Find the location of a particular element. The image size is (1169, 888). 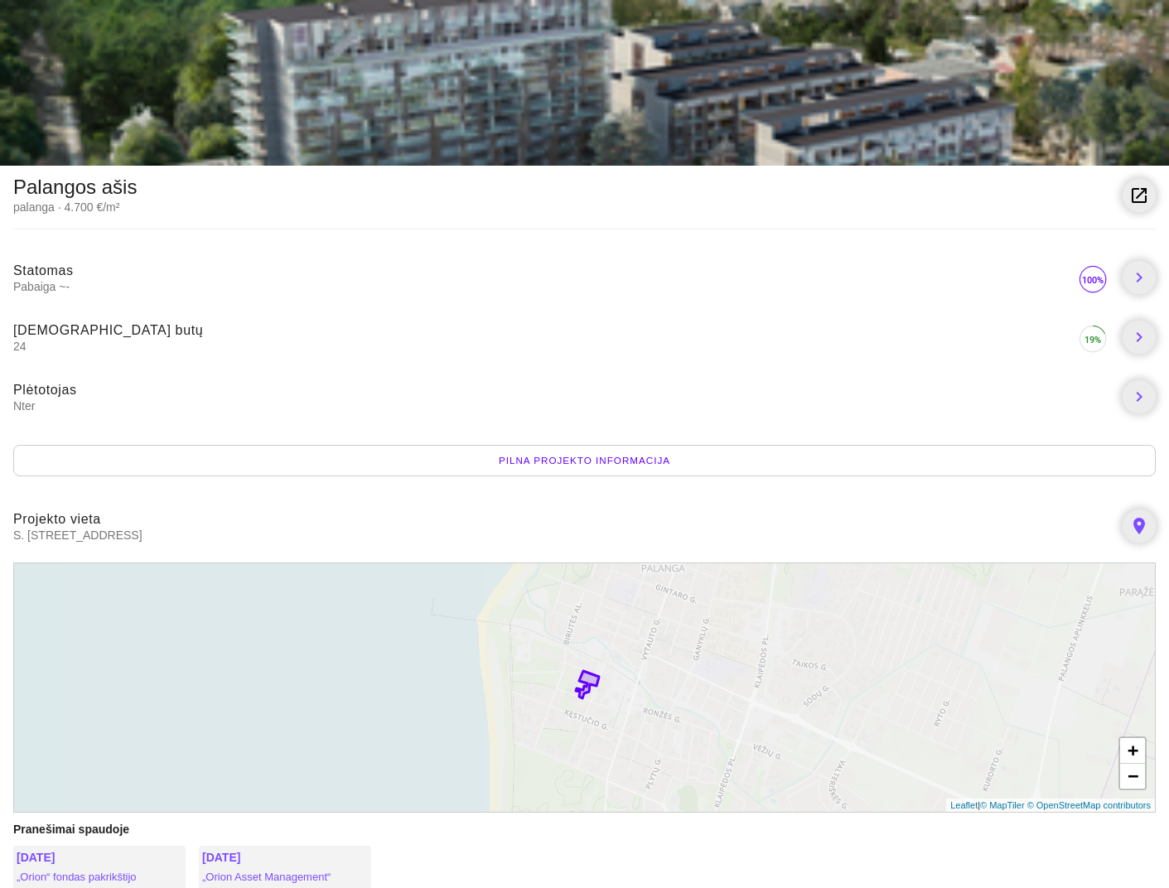

i: launch is located at coordinates (1139, 196).